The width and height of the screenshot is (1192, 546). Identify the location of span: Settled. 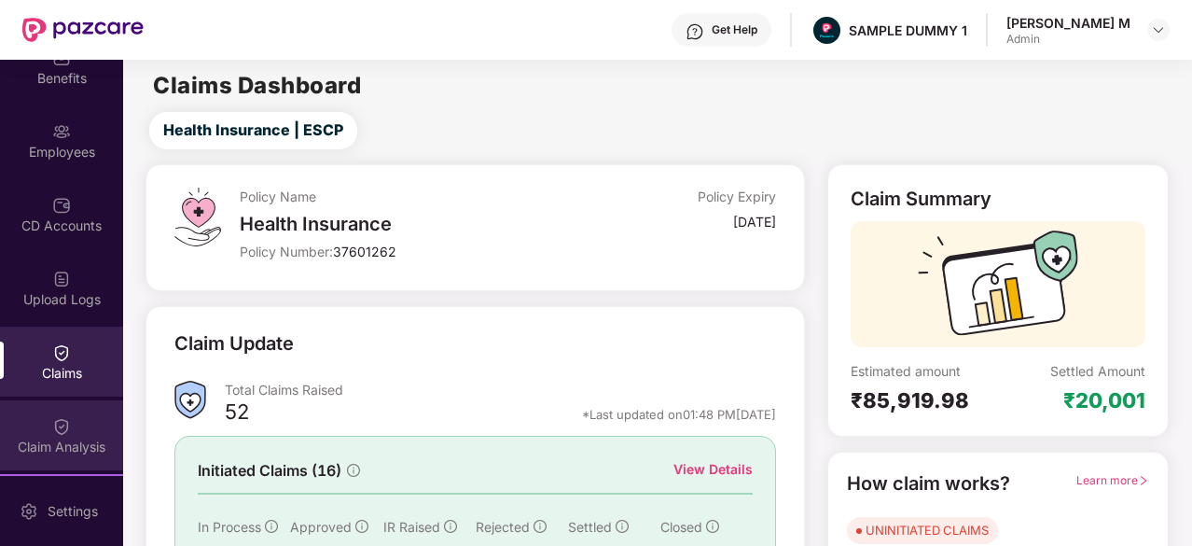
(590, 526).